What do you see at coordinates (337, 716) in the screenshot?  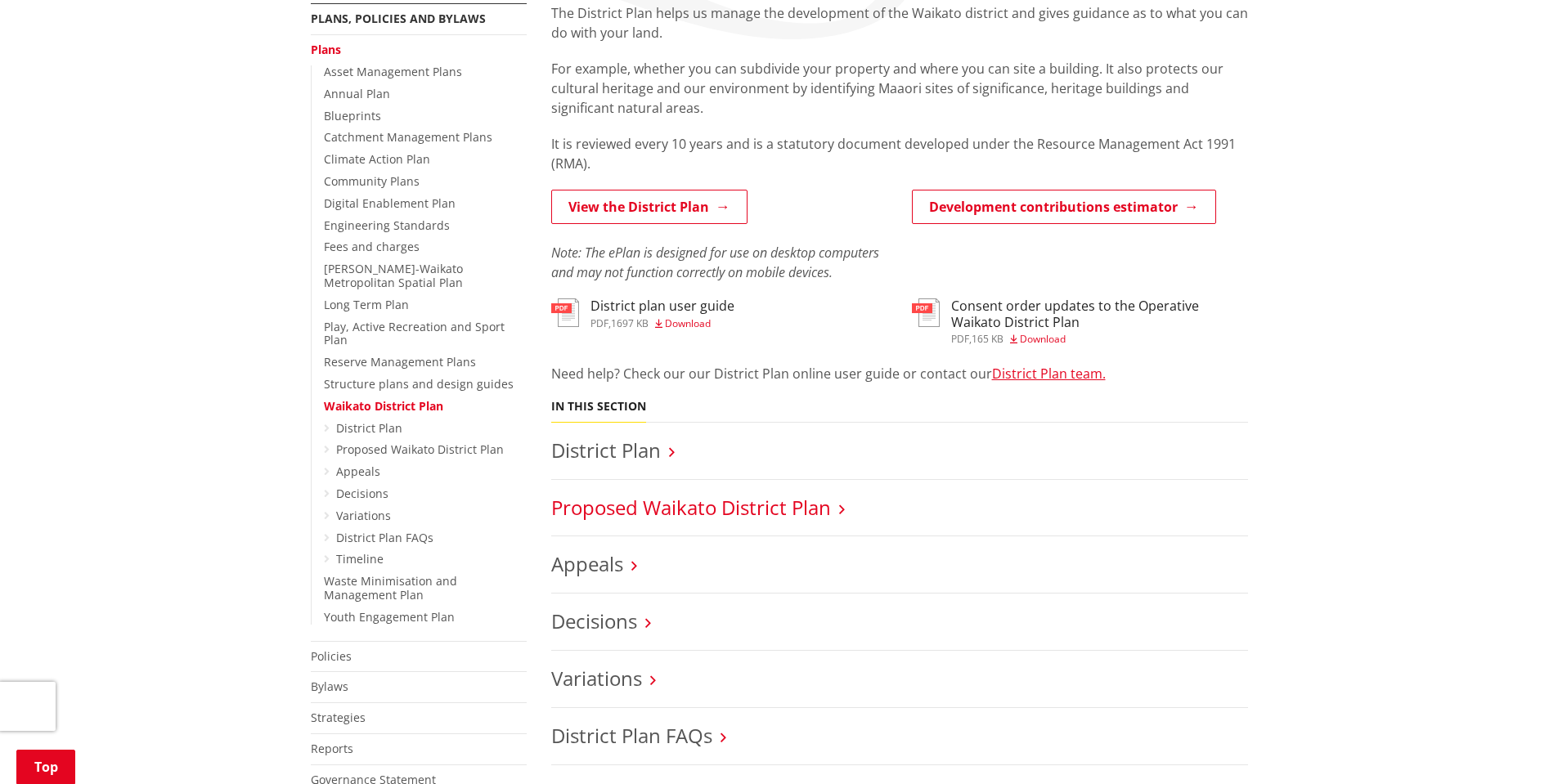 I see `a: Strategies` at bounding box center [337, 716].